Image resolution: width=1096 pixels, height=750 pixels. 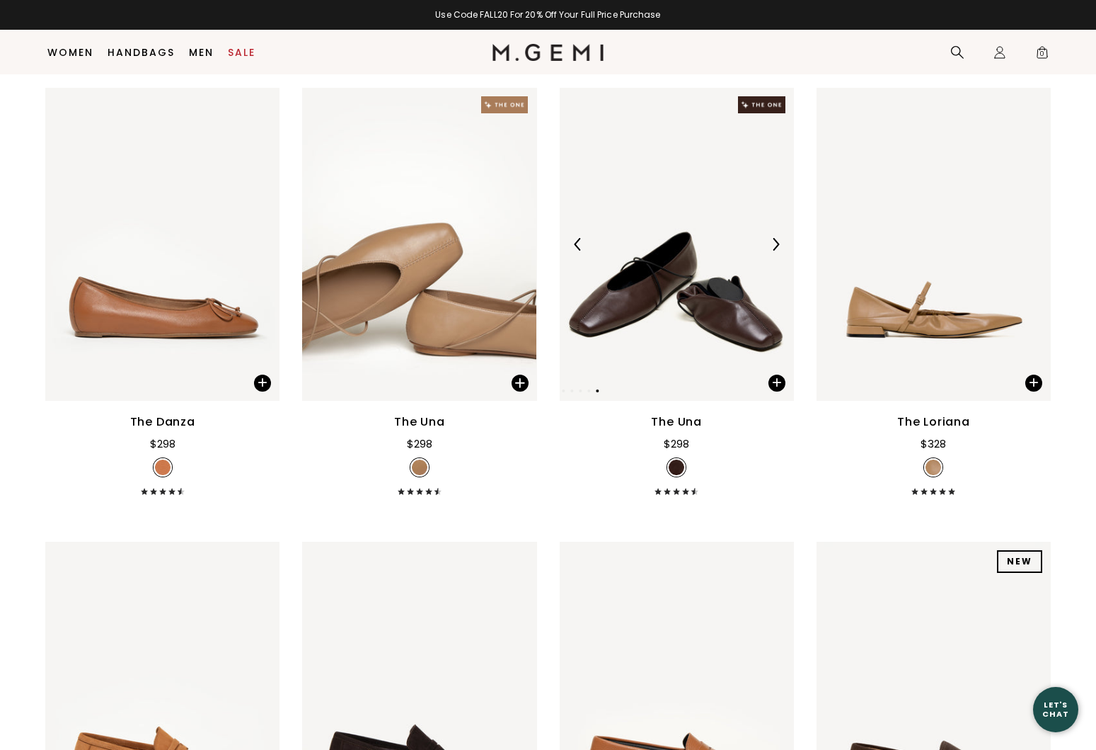 I want to click on a: The UnaThe One tagThe UnaThe One tagPrevious ArrowNext ArrowThe Una$298, so click(x=677, y=294).